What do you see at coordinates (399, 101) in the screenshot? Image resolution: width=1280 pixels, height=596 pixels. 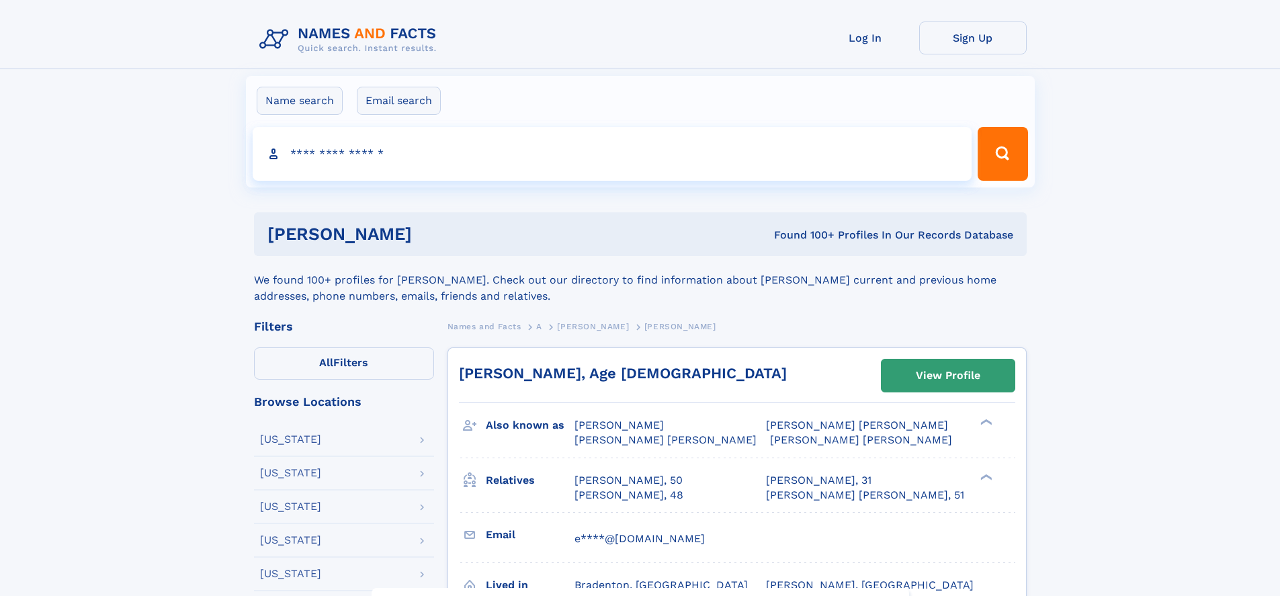 I see `label: Email search` at bounding box center [399, 101].